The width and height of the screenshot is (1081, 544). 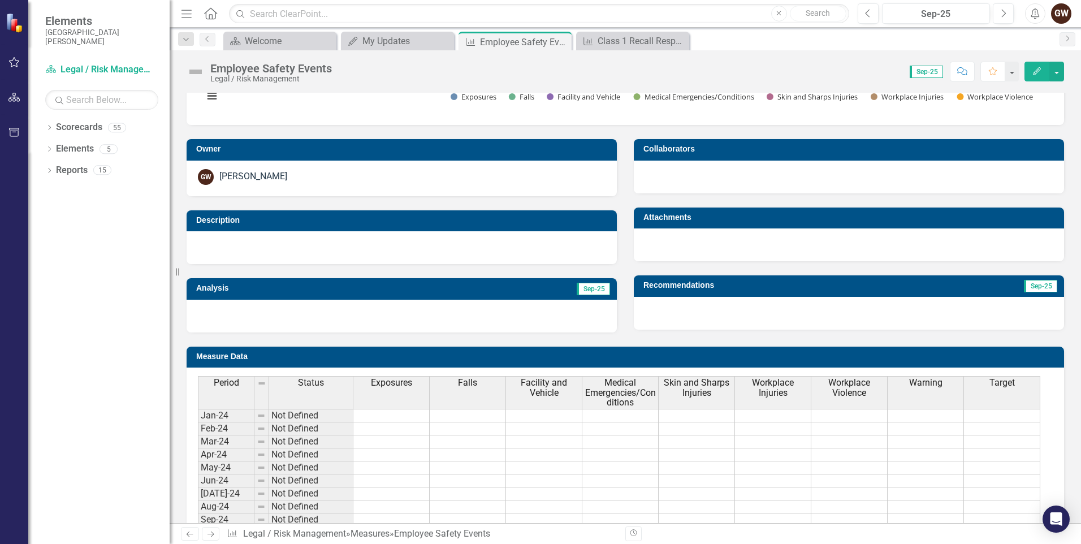 What do you see at coordinates (226, 416) in the screenshot?
I see `td: Jan-24` at bounding box center [226, 416].